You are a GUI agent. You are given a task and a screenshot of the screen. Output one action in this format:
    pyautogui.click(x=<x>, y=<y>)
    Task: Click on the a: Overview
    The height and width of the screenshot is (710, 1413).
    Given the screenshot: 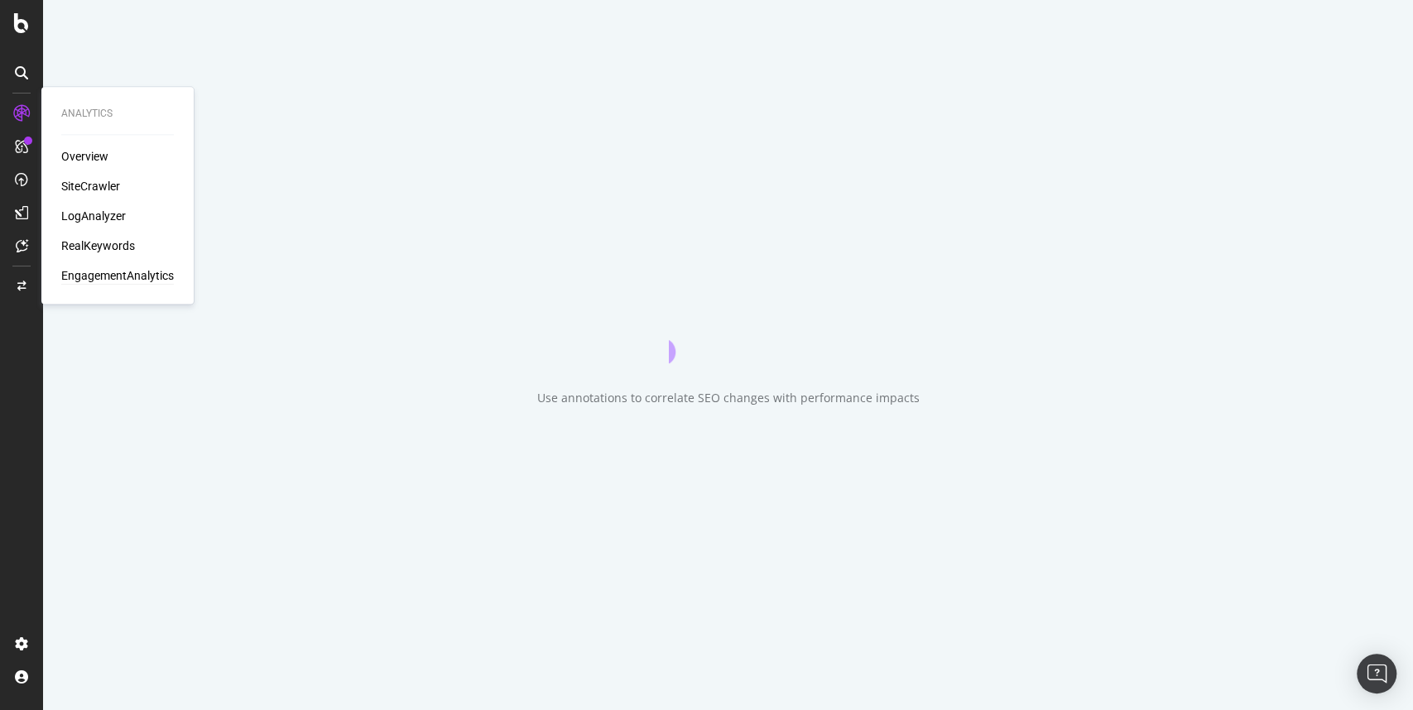 What is the action you would take?
    pyautogui.click(x=84, y=156)
    